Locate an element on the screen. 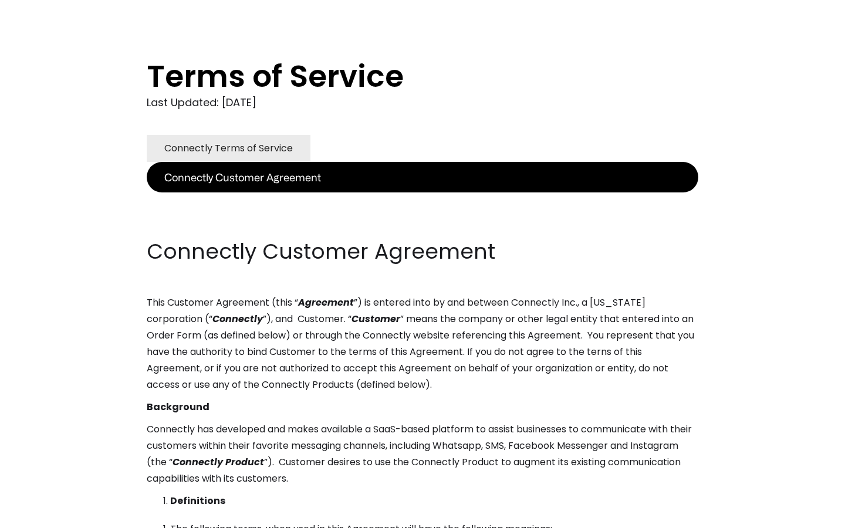  em: Agreement is located at coordinates (326, 302).